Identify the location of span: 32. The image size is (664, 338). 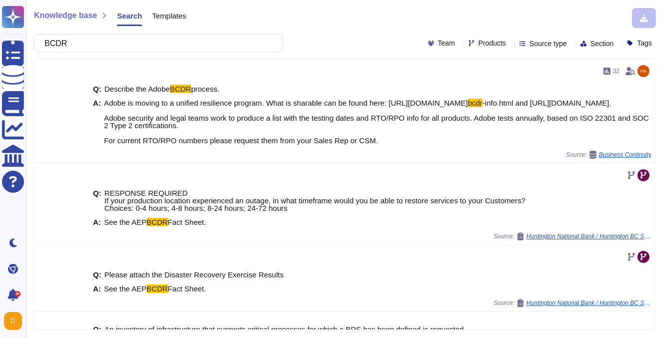
(616, 71).